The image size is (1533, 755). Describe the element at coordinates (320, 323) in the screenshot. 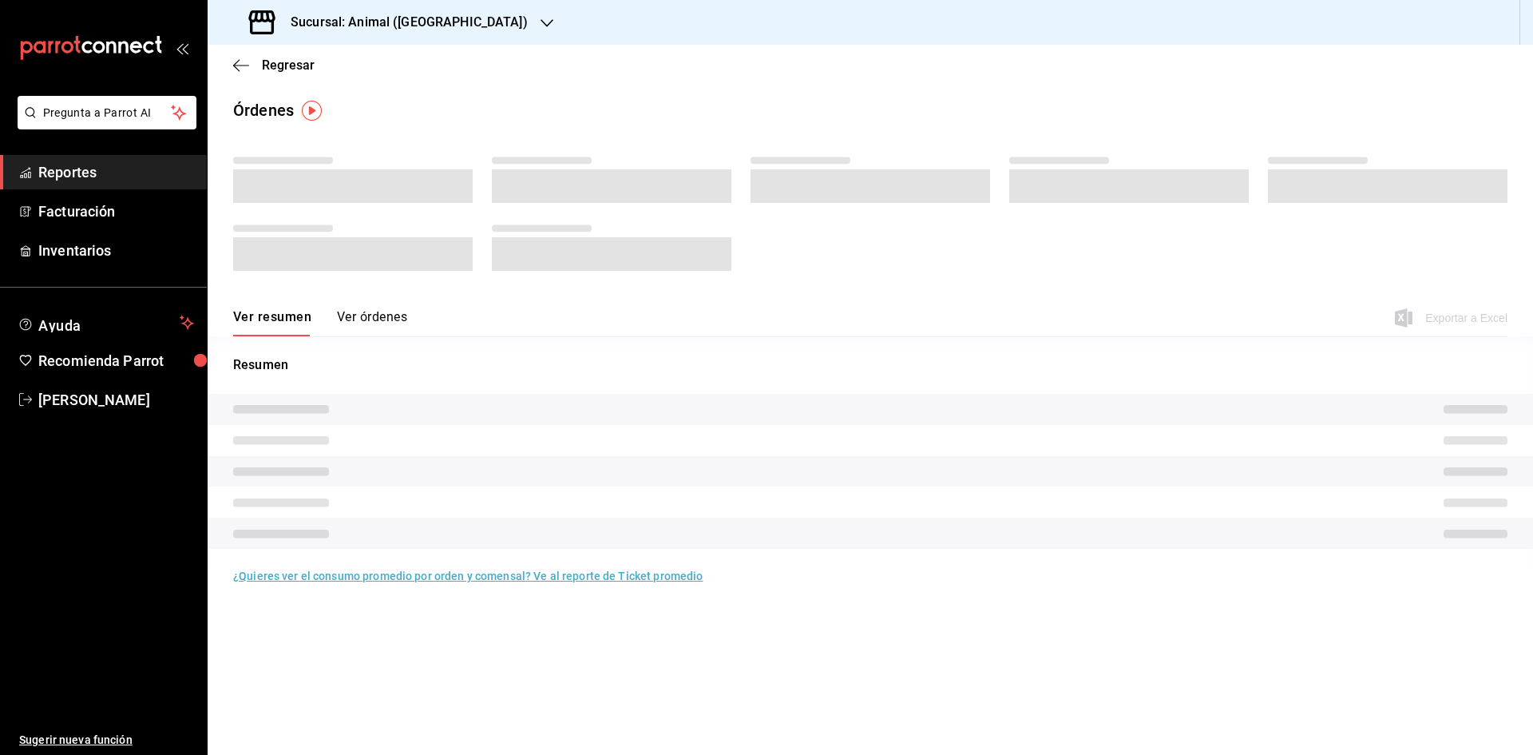

I see `div: navigation tabs` at that location.